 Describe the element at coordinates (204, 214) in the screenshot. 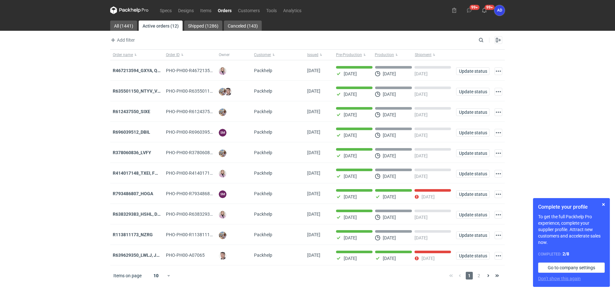

I see `span: PHO-PH00-R638329383_HSHL,-DETO` at that location.